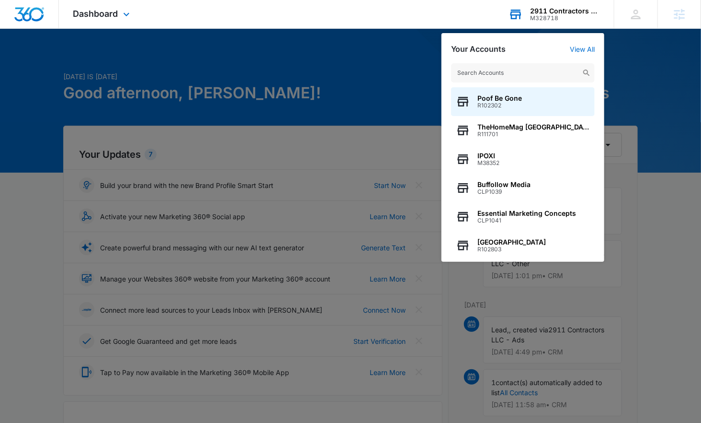 This screenshot has width=701, height=423. I want to click on span: Poof Be Gone, so click(500, 98).